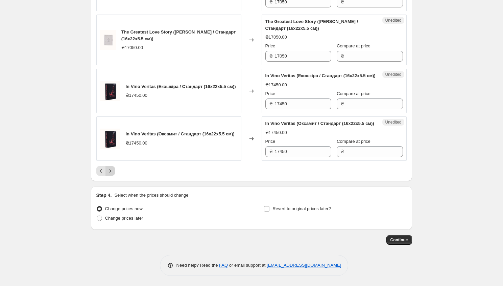  What do you see at coordinates (124, 218) in the screenshot?
I see `span: Change prices later` at bounding box center [124, 218].